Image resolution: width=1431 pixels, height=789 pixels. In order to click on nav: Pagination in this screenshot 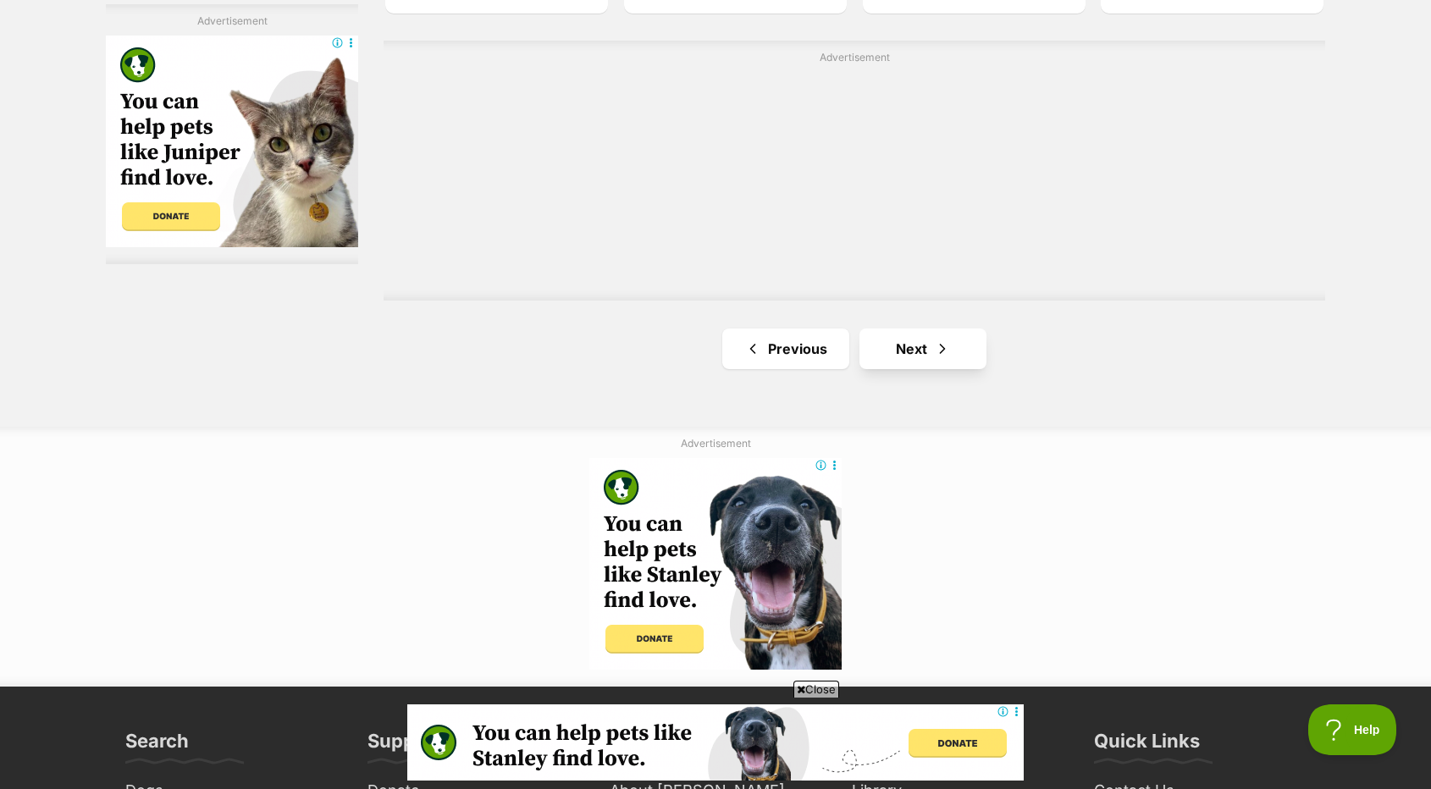, I will do `click(854, 349)`.